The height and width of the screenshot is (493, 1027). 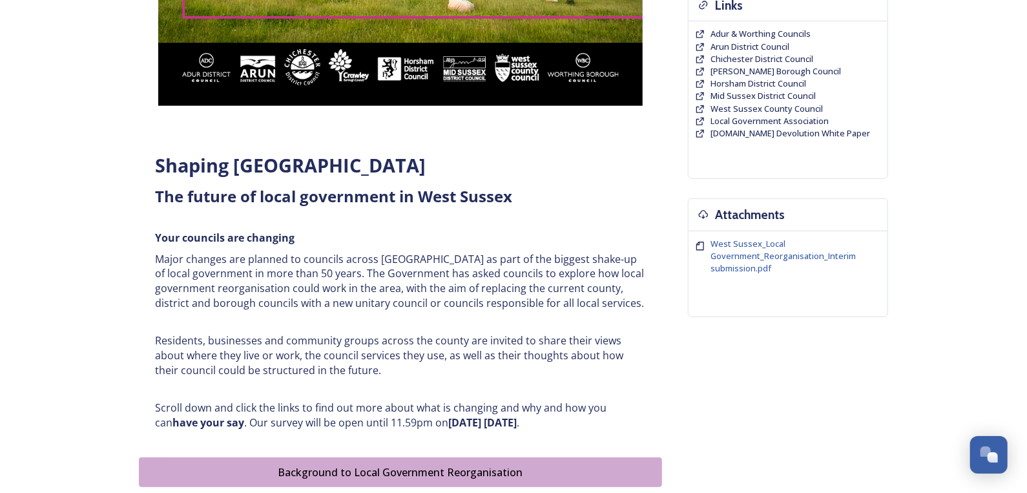 What do you see at coordinates (225, 238) in the screenshot?
I see `strong: Your councils are changing` at bounding box center [225, 238].